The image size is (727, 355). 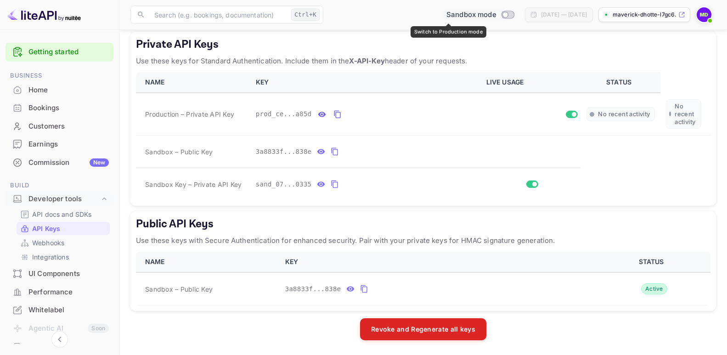 What do you see at coordinates (59, 107) in the screenshot?
I see `a: Bookings` at bounding box center [59, 107].